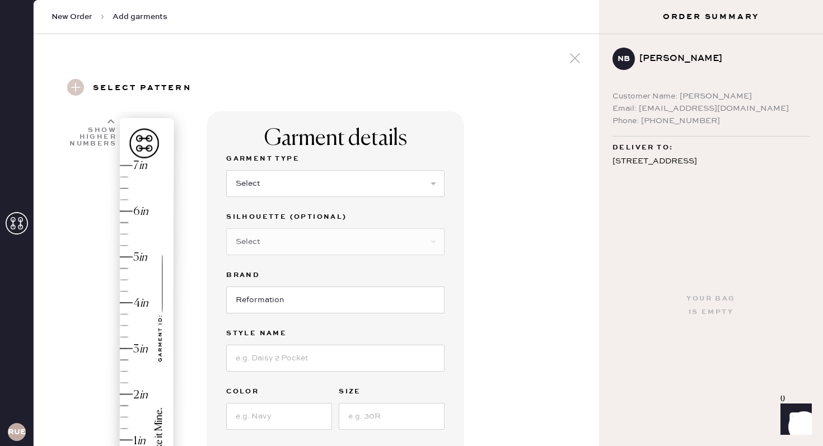 This screenshot has height=446, width=823. What do you see at coordinates (279, 392) in the screenshot?
I see `label: Color` at bounding box center [279, 392].